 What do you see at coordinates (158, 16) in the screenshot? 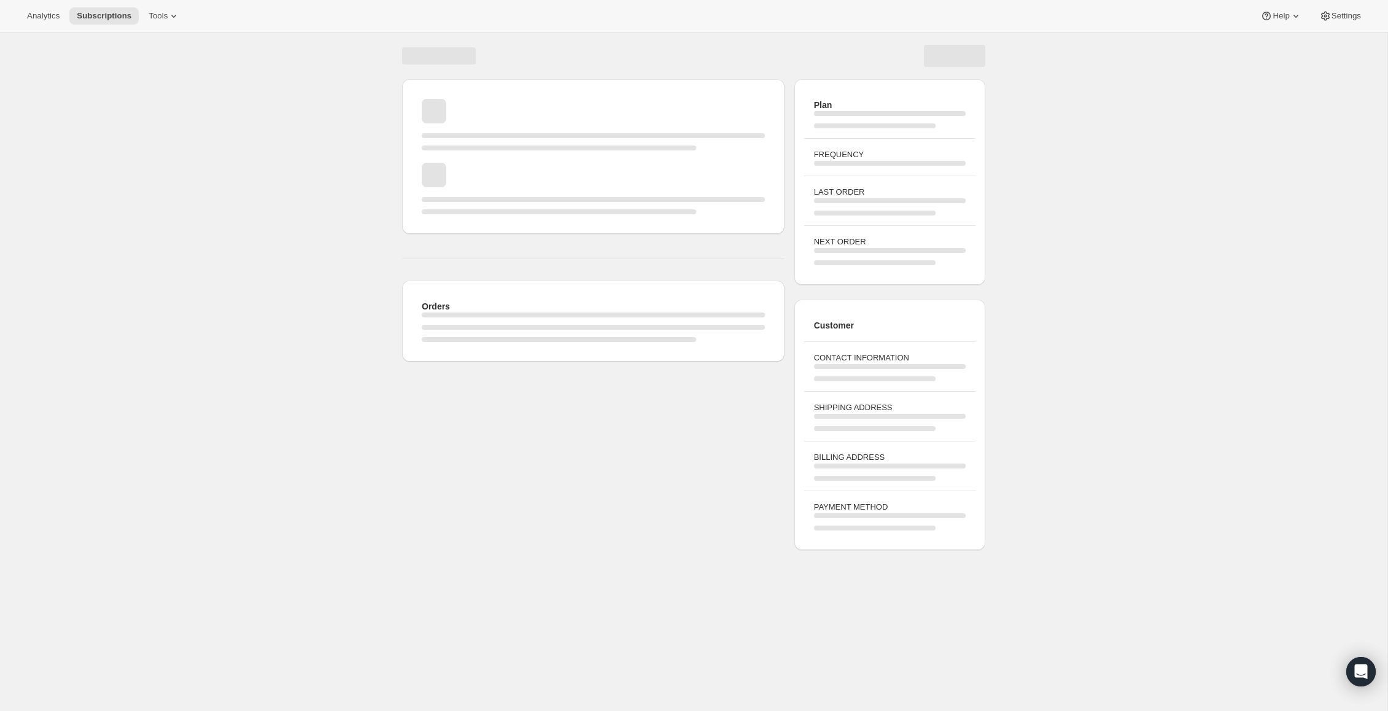
I see `span: Tools` at bounding box center [158, 16].